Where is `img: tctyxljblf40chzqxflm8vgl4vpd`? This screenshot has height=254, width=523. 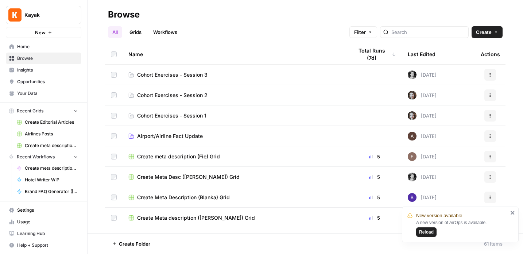
img: tctyxljblf40chzqxflm8vgl4vpd is located at coordinates (412, 156).